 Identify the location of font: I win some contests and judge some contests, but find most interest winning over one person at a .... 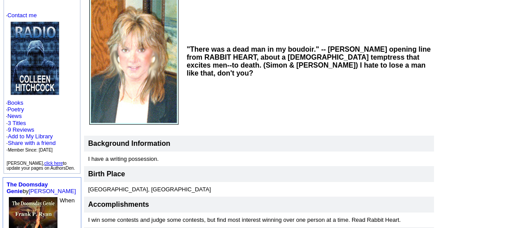
(244, 220).